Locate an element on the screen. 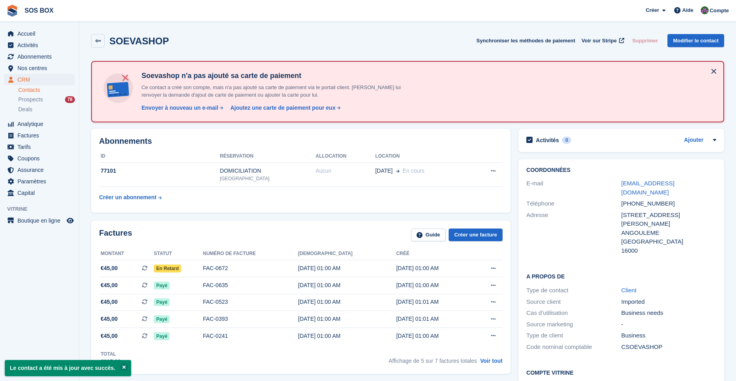  th: ID is located at coordinates (159, 157).